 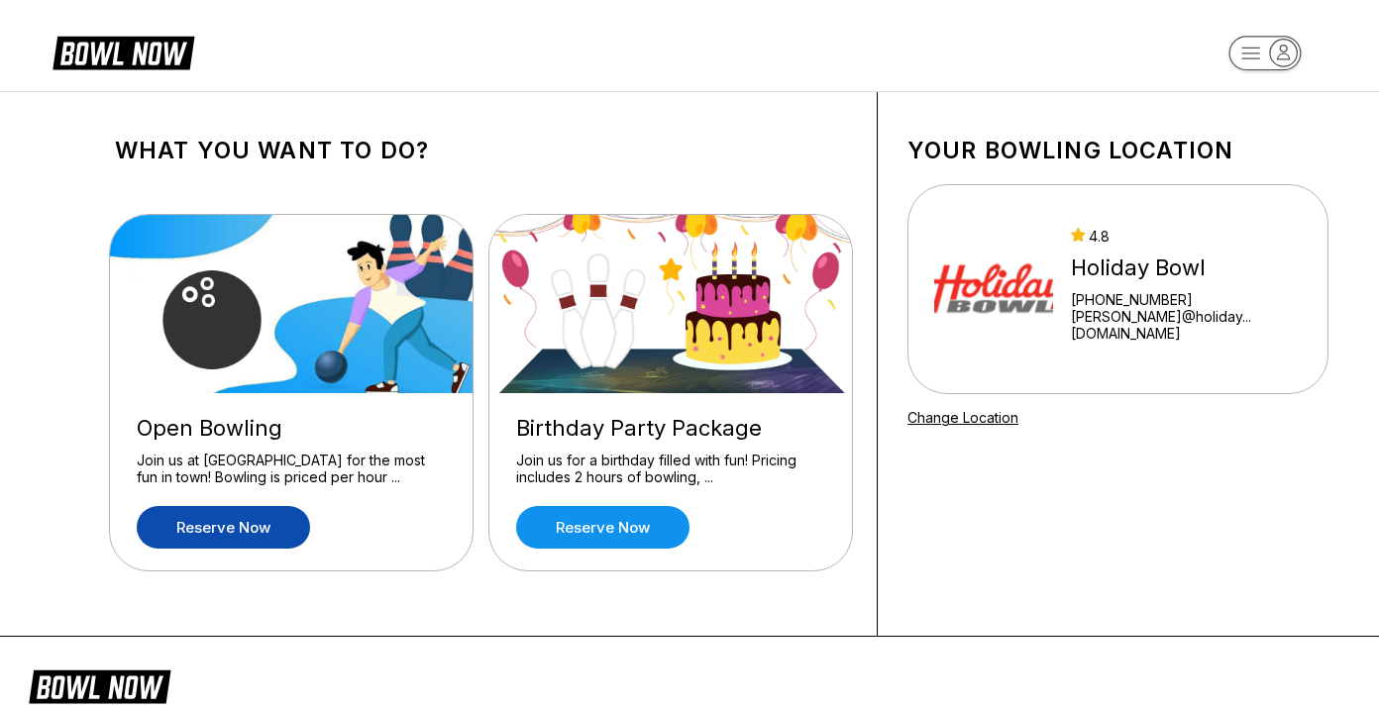 What do you see at coordinates (1186, 268) in the screenshot?
I see `div: Holiday Bowl` at bounding box center [1186, 268].